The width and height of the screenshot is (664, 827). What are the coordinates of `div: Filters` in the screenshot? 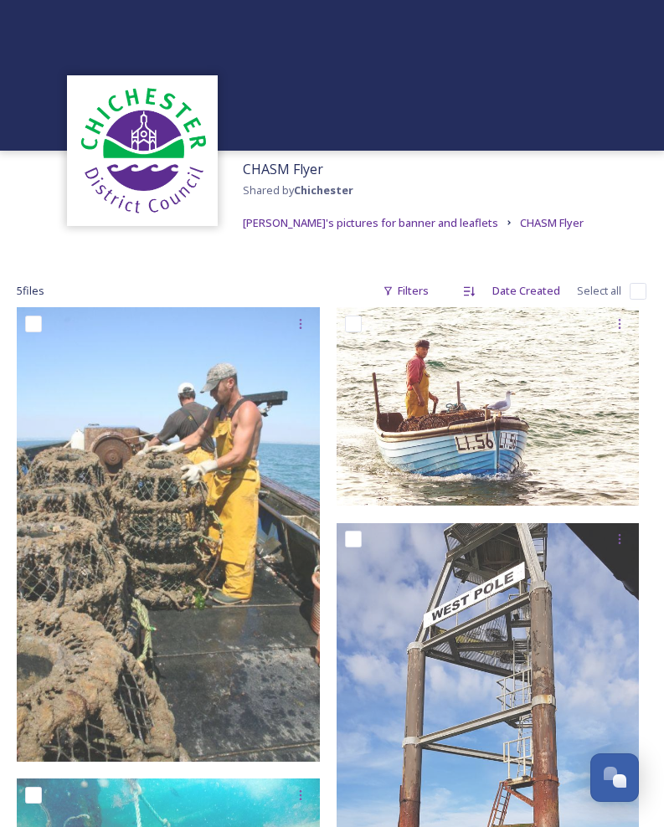 It's located at (405, 291).